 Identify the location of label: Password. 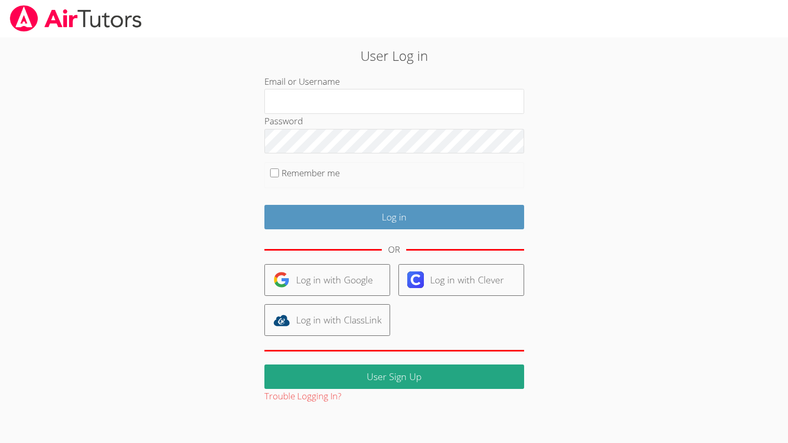
(284, 121).